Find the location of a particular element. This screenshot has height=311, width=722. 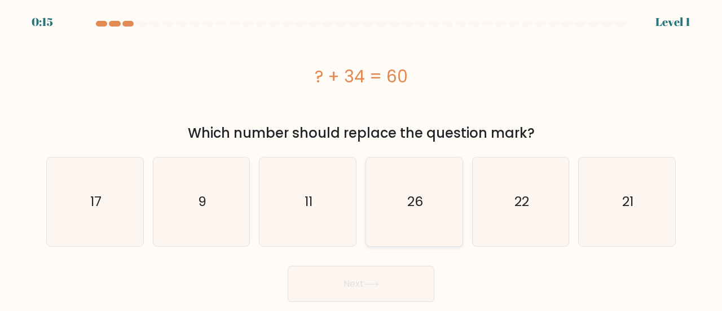

text: 22 is located at coordinates (522, 201).